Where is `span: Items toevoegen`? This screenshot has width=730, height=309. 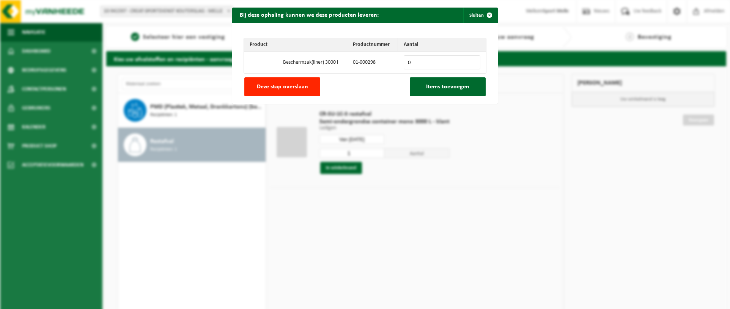
span: Items toevoegen is located at coordinates (448, 87).